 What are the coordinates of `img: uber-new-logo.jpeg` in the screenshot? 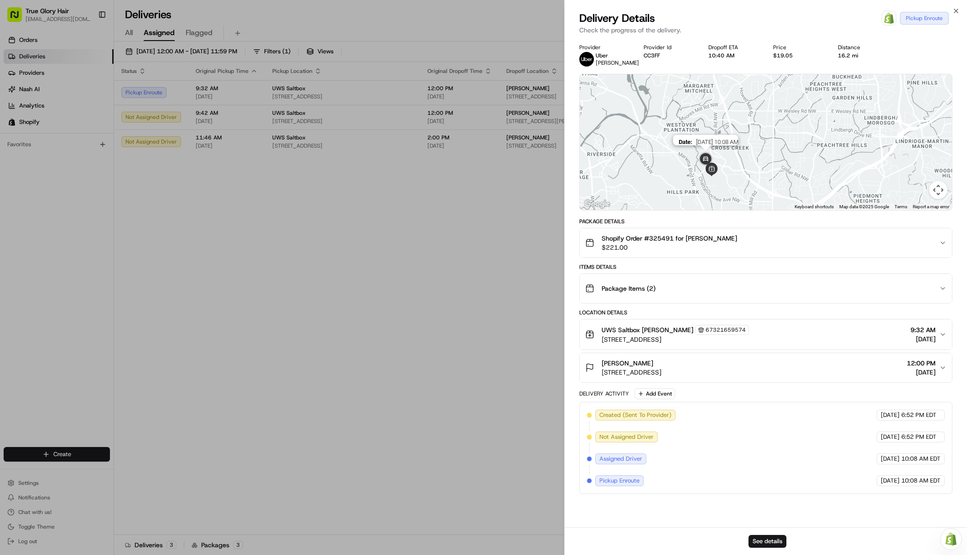 It's located at (586, 59).